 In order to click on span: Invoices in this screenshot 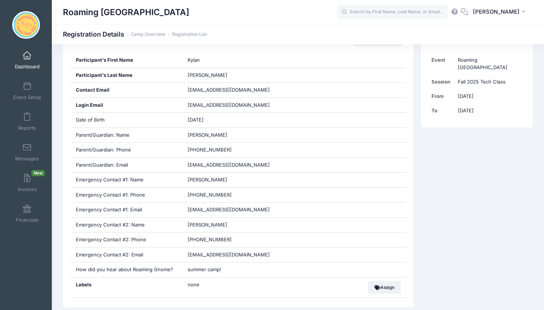, I will do `click(27, 189)`.